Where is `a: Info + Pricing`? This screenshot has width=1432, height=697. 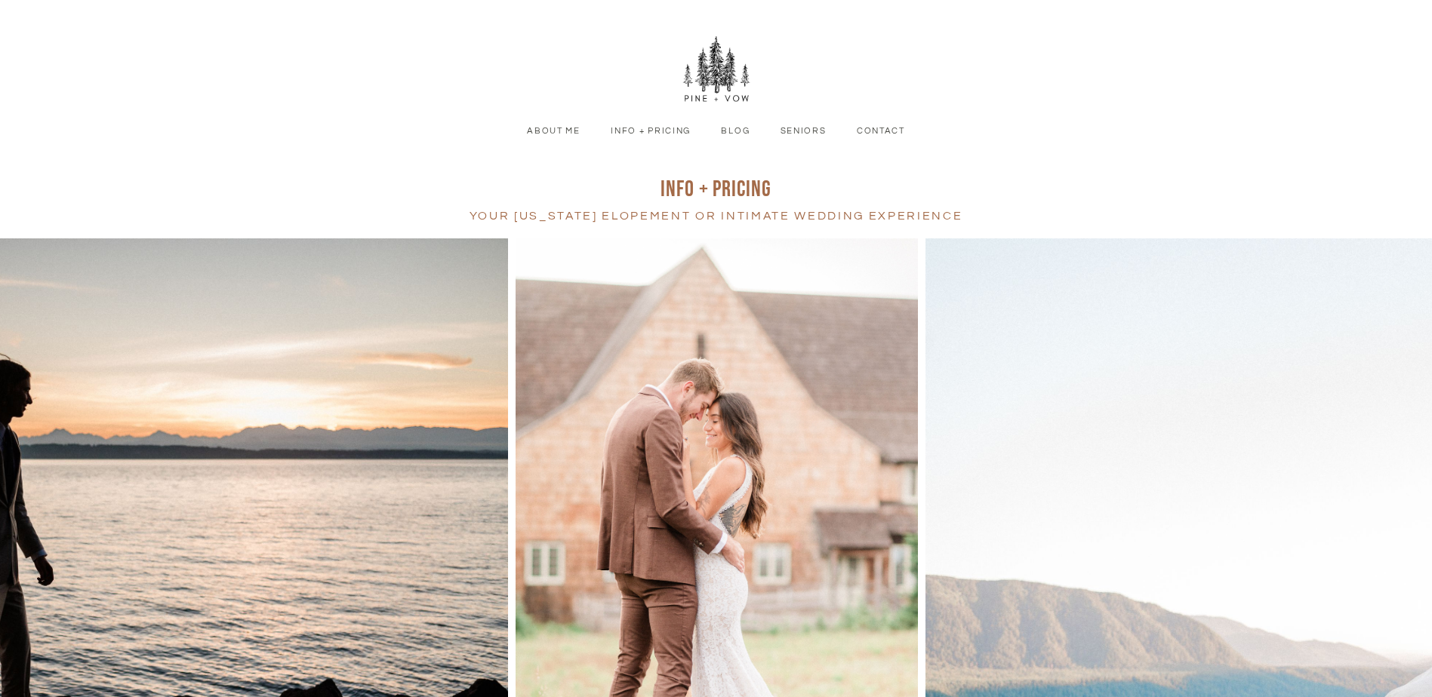
a: Info + Pricing is located at coordinates (651, 131).